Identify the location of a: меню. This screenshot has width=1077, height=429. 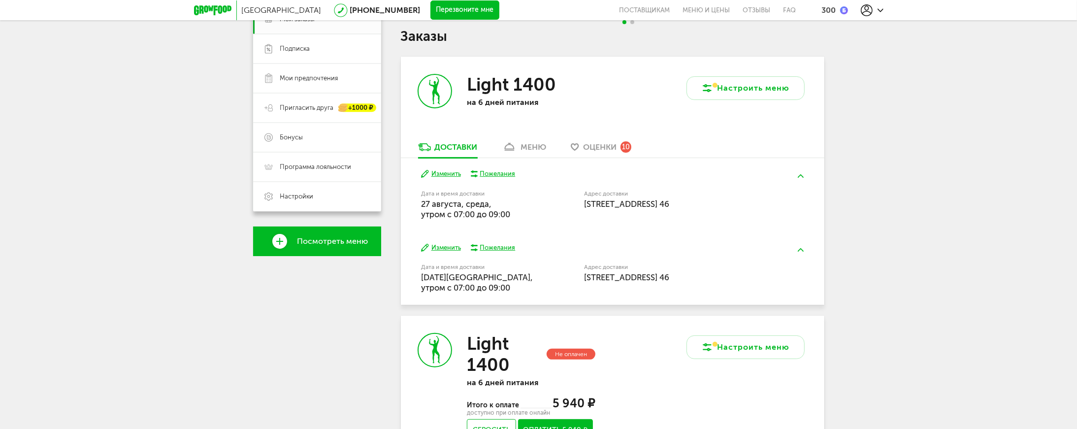
(524, 150).